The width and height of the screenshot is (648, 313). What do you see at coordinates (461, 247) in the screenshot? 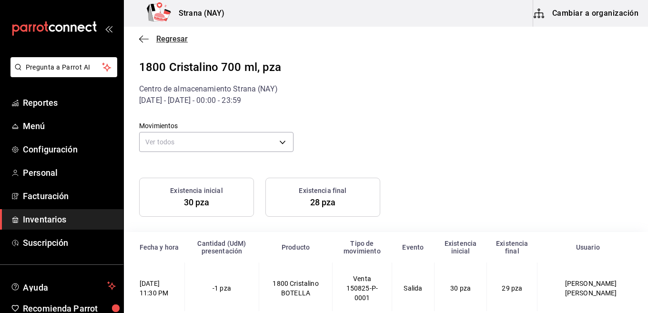
I see `div: Existencia inicial` at bounding box center [461, 247].